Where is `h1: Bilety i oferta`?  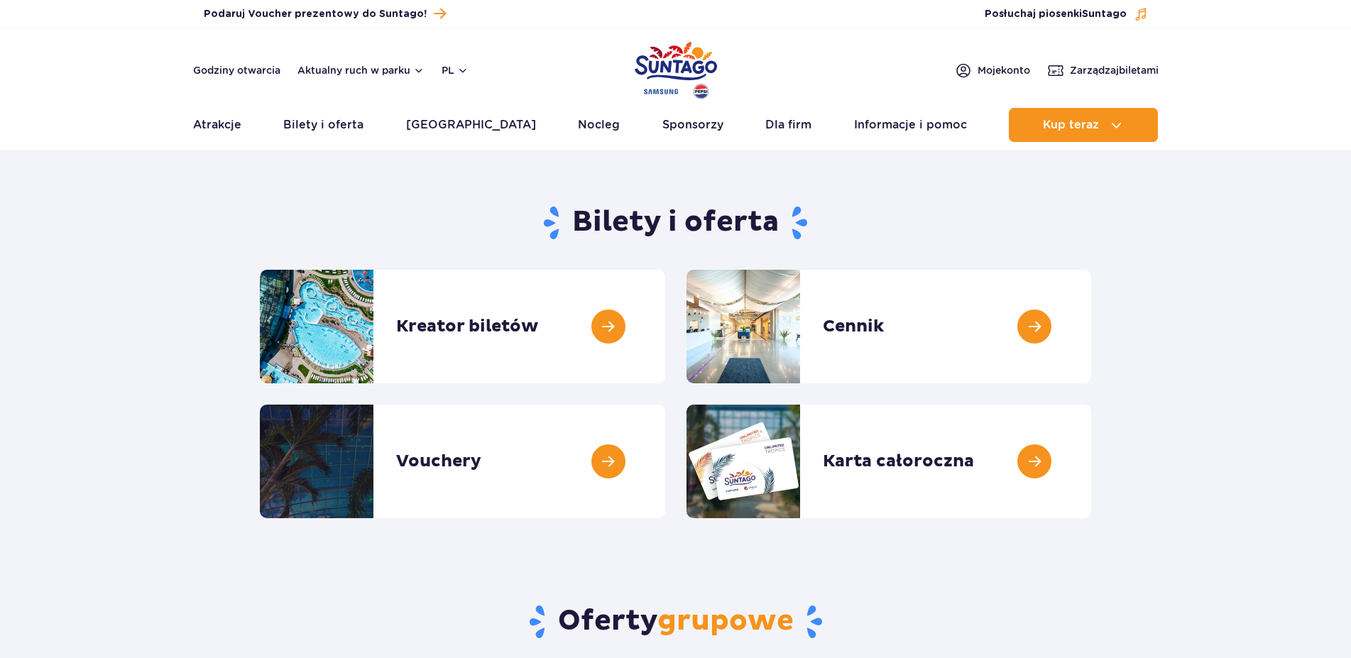
h1: Bilety i oferta is located at coordinates (675, 223).